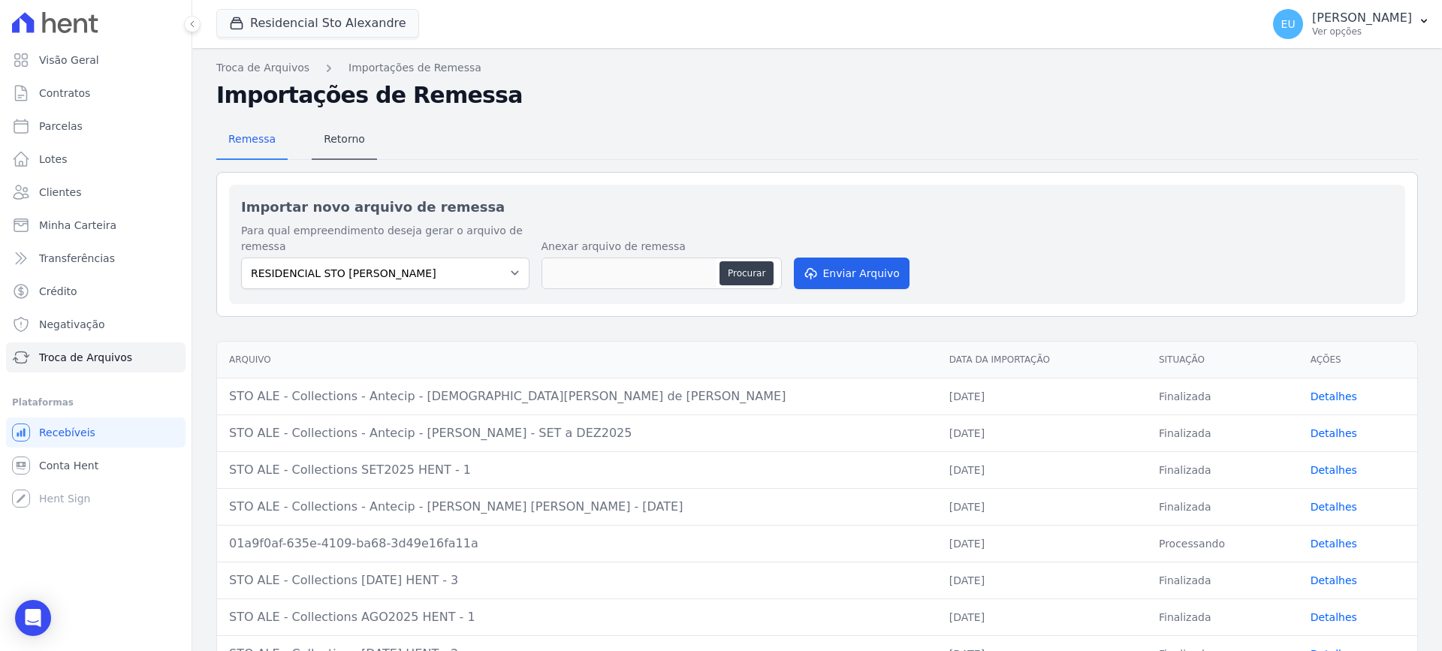  Describe the element at coordinates (95, 403) in the screenshot. I see `div: Plataformas` at that location.